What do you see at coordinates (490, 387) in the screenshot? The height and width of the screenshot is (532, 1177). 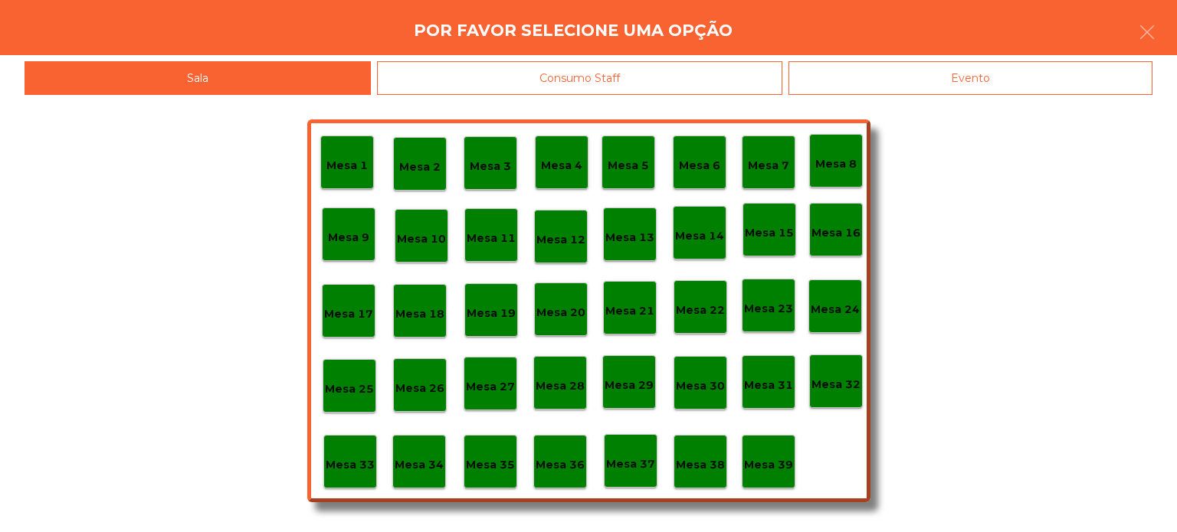 I see `p: Mesa 27` at bounding box center [490, 387].